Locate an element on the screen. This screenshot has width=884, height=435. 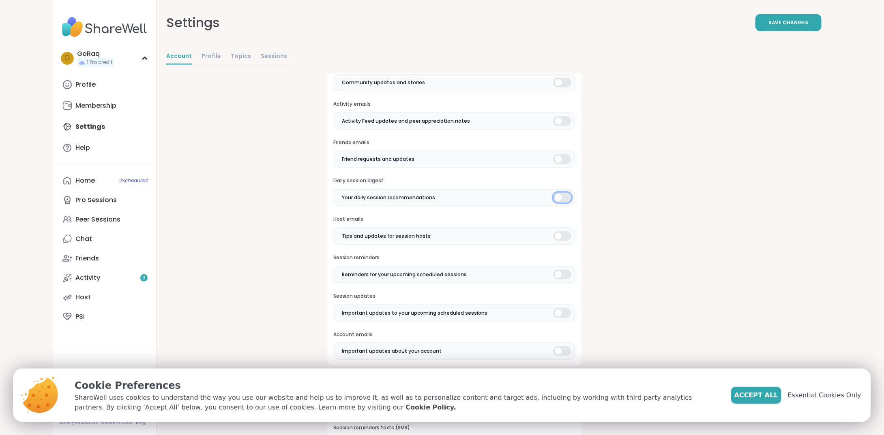
a: Home2Scheduled is located at coordinates (104, 181).